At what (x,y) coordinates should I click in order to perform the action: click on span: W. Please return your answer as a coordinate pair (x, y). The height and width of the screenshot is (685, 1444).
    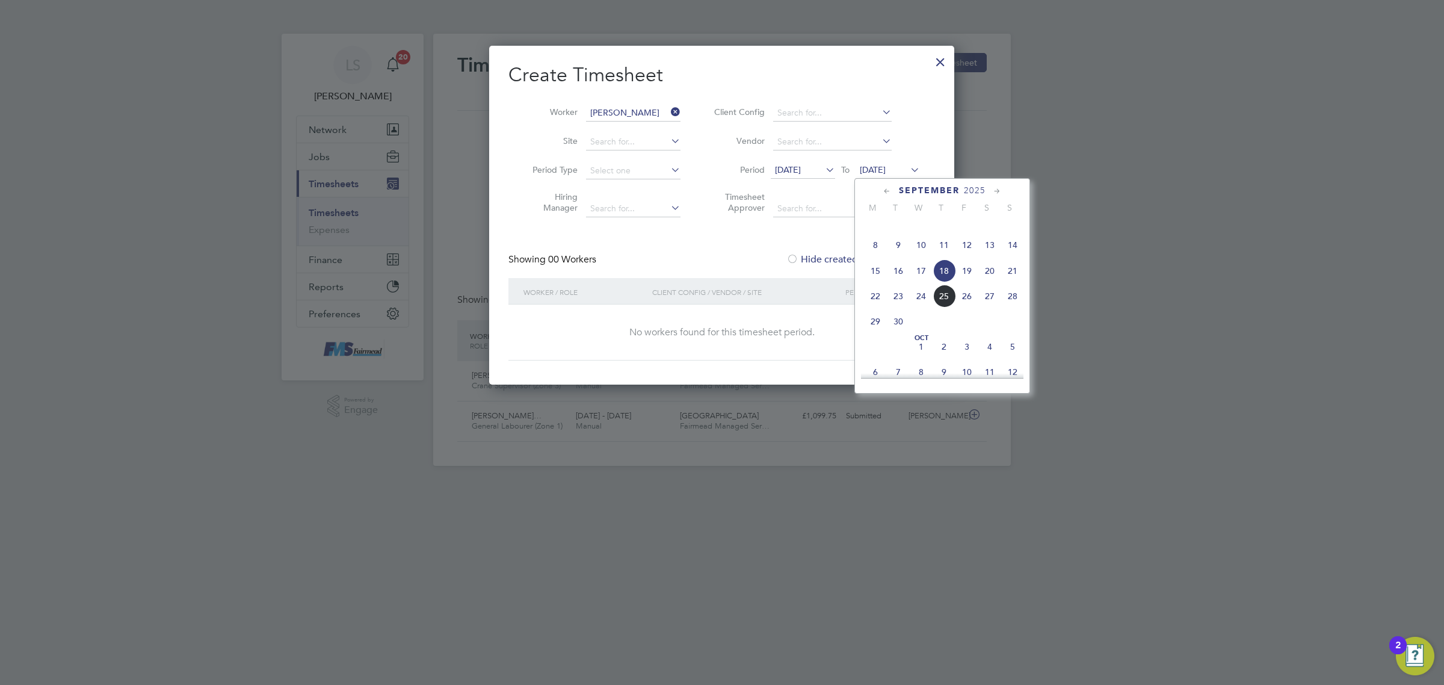
    Looking at the image, I should click on (918, 208).